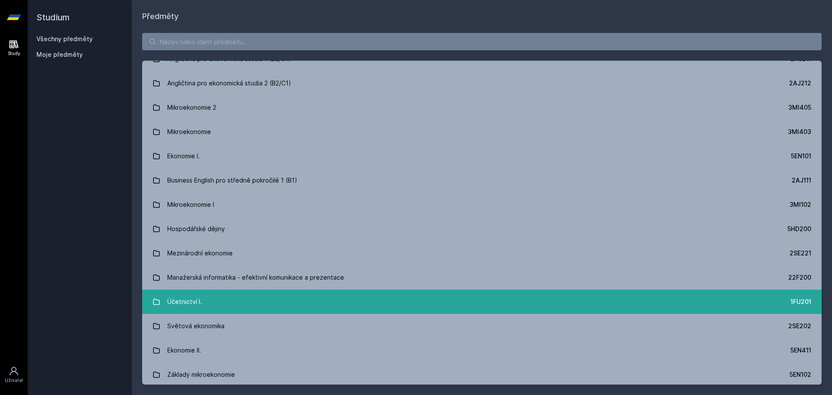 This screenshot has height=395, width=832. Describe the element at coordinates (14, 380) in the screenshot. I see `div: Uživatel` at that location.